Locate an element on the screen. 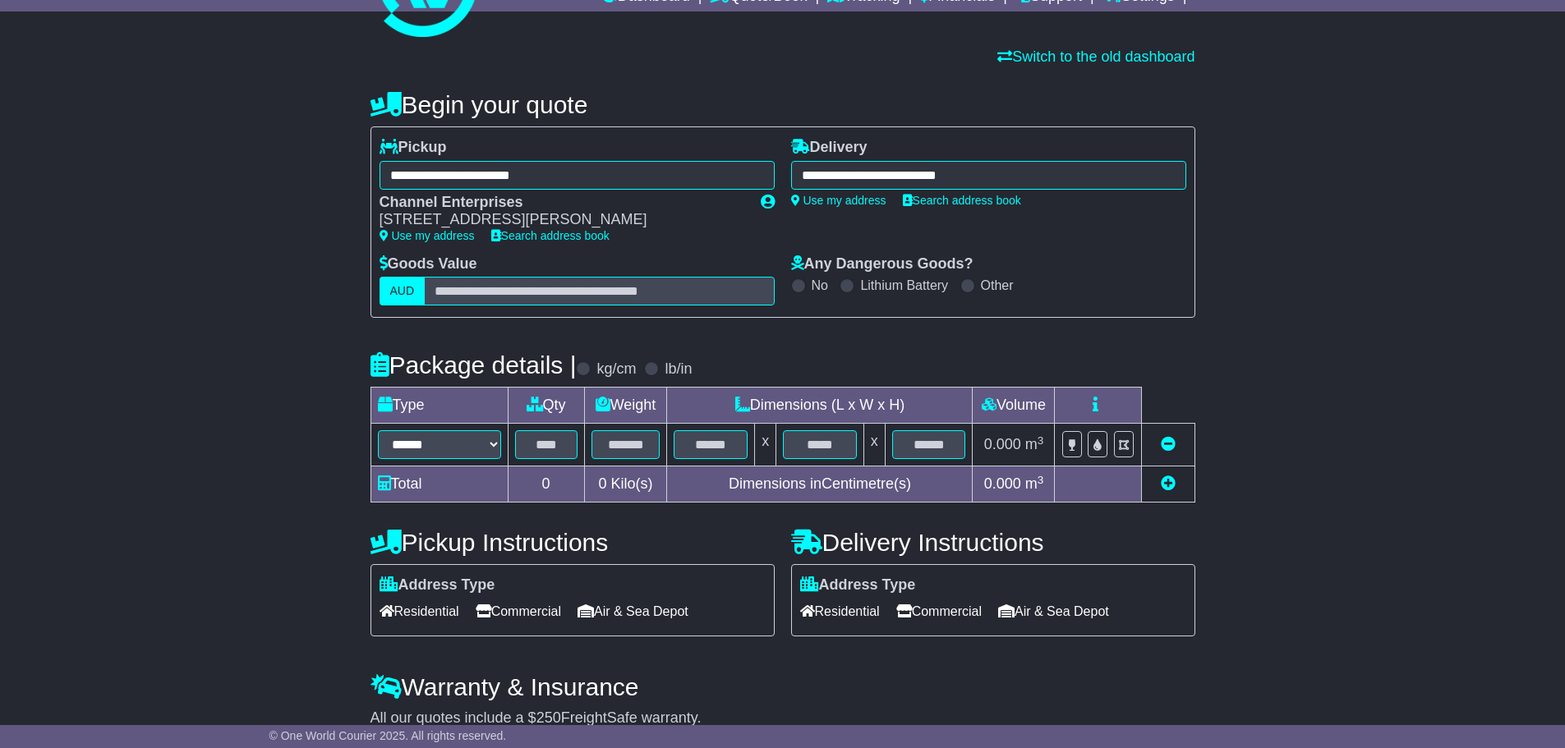 The width and height of the screenshot is (1565, 748). td: Type is located at coordinates (439, 406).